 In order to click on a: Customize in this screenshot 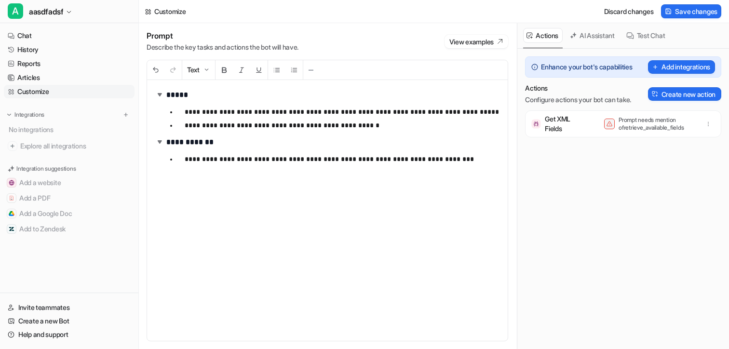, I will do `click(69, 92)`.